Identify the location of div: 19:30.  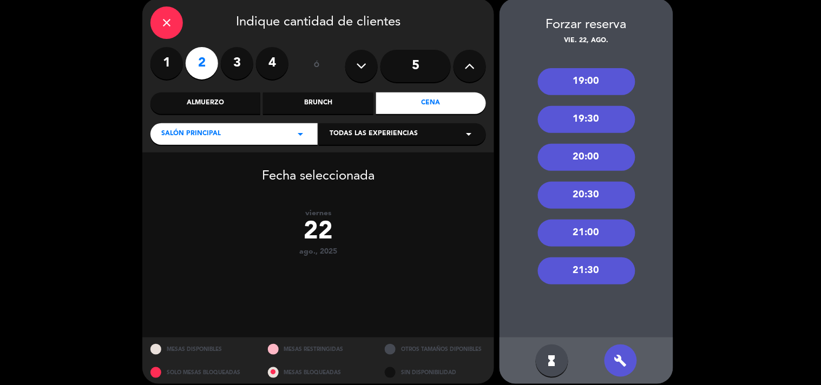
(587, 120).